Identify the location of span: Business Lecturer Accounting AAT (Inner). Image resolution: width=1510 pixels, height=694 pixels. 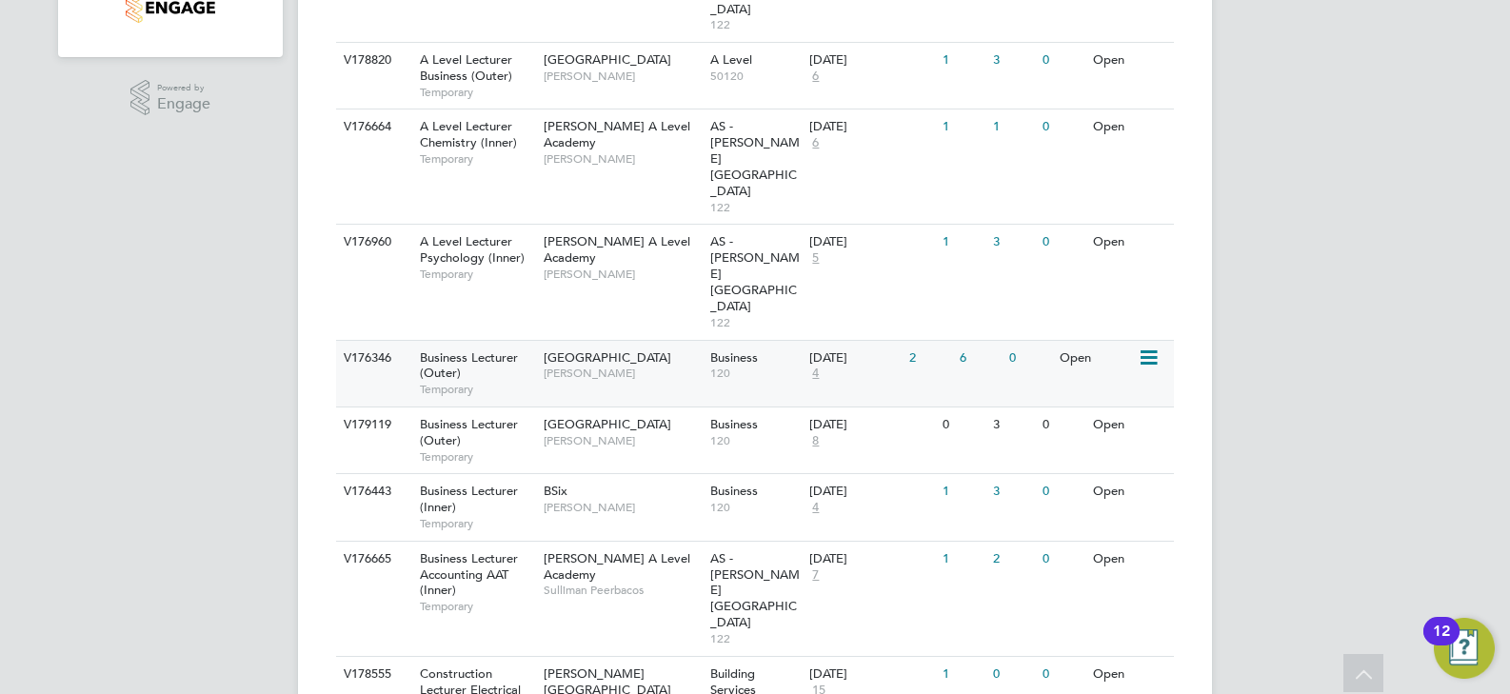
(469, 574).